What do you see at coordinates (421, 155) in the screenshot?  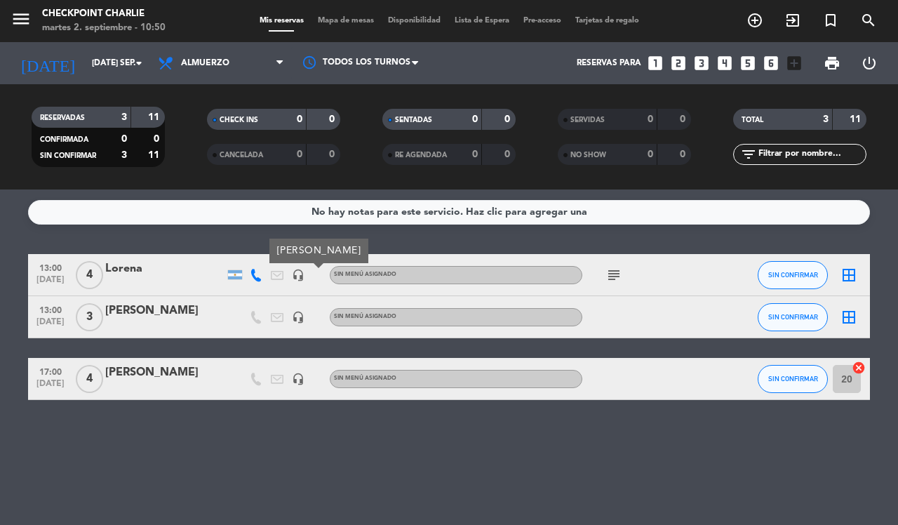 I see `span: RE AGENDADA` at bounding box center [421, 155].